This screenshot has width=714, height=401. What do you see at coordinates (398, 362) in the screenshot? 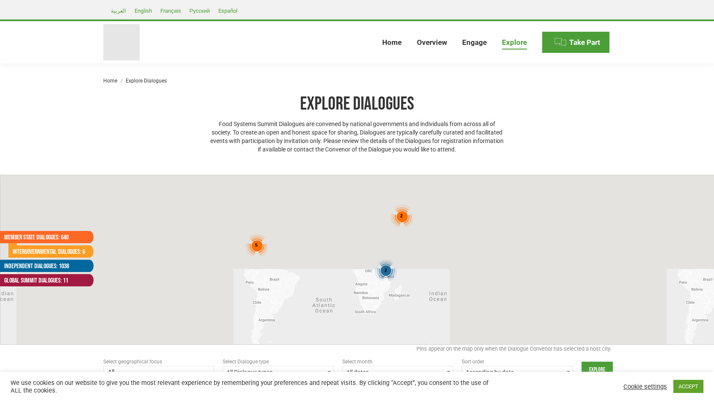
I see `div: Select month` at bounding box center [398, 362].